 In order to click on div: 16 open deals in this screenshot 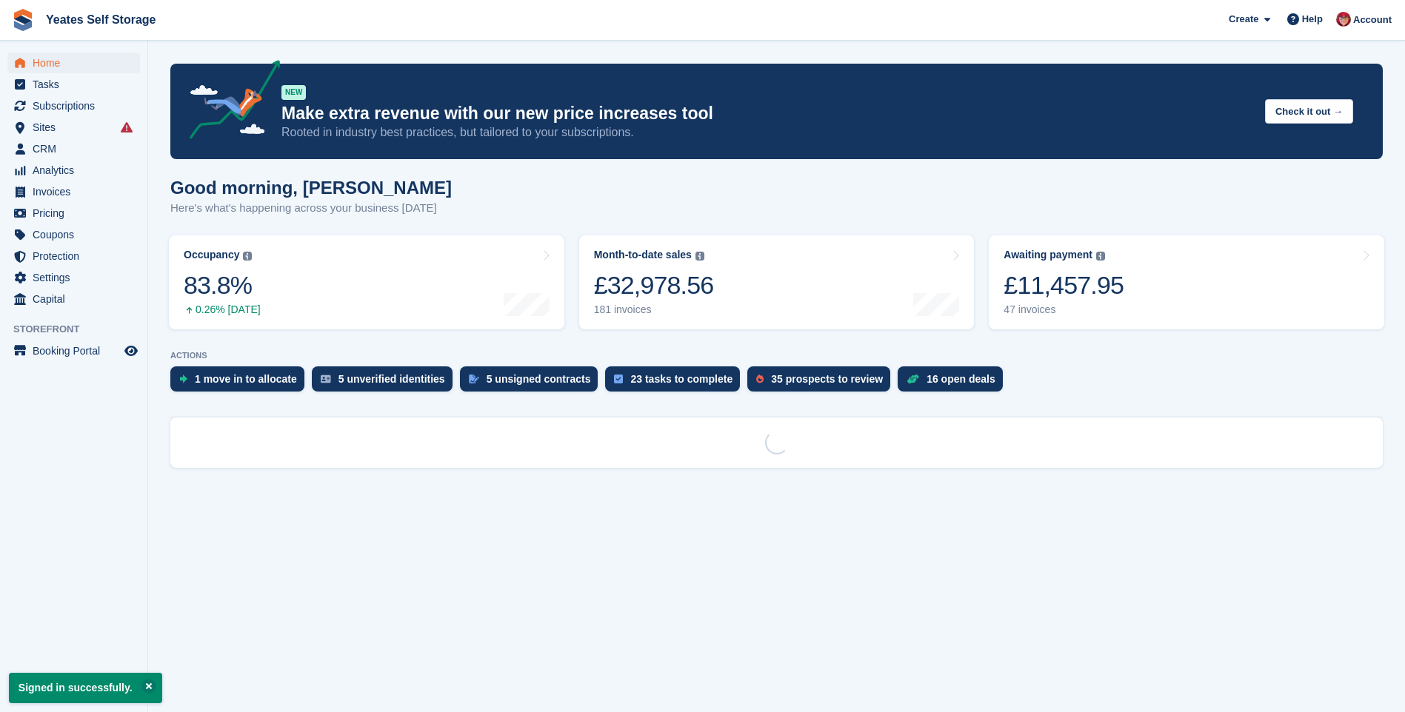, I will do `click(961, 379)`.